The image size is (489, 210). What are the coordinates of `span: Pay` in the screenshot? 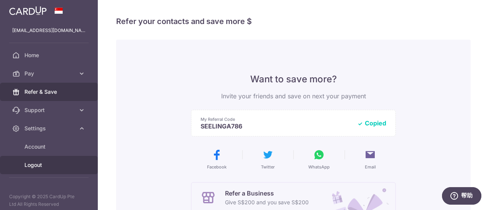 It's located at (50, 74).